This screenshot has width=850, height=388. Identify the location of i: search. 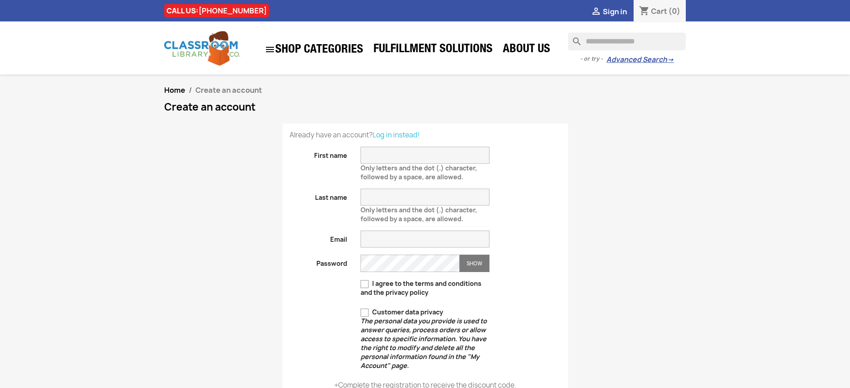
(573, 38).